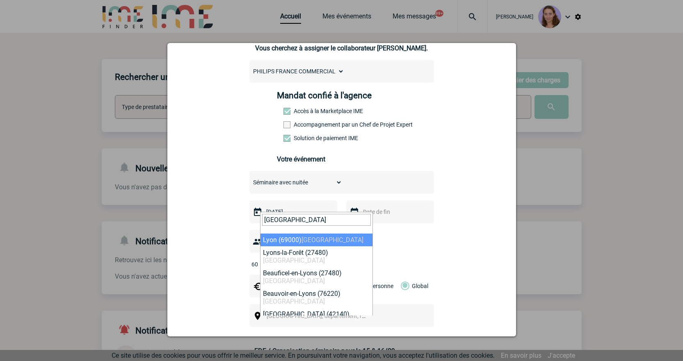 Image resolution: width=683 pixels, height=361 pixels. I want to click on label: Prestation payante, so click(301, 125).